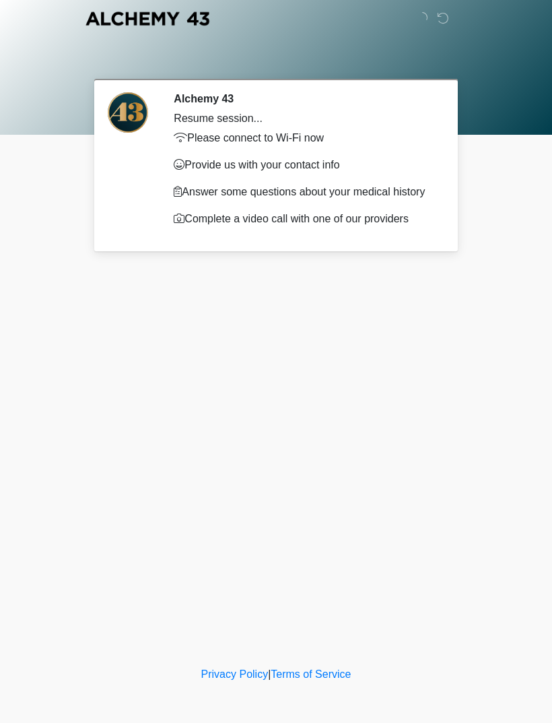  What do you see at coordinates (310, 673) in the screenshot?
I see `a: Terms of Service` at bounding box center [310, 673].